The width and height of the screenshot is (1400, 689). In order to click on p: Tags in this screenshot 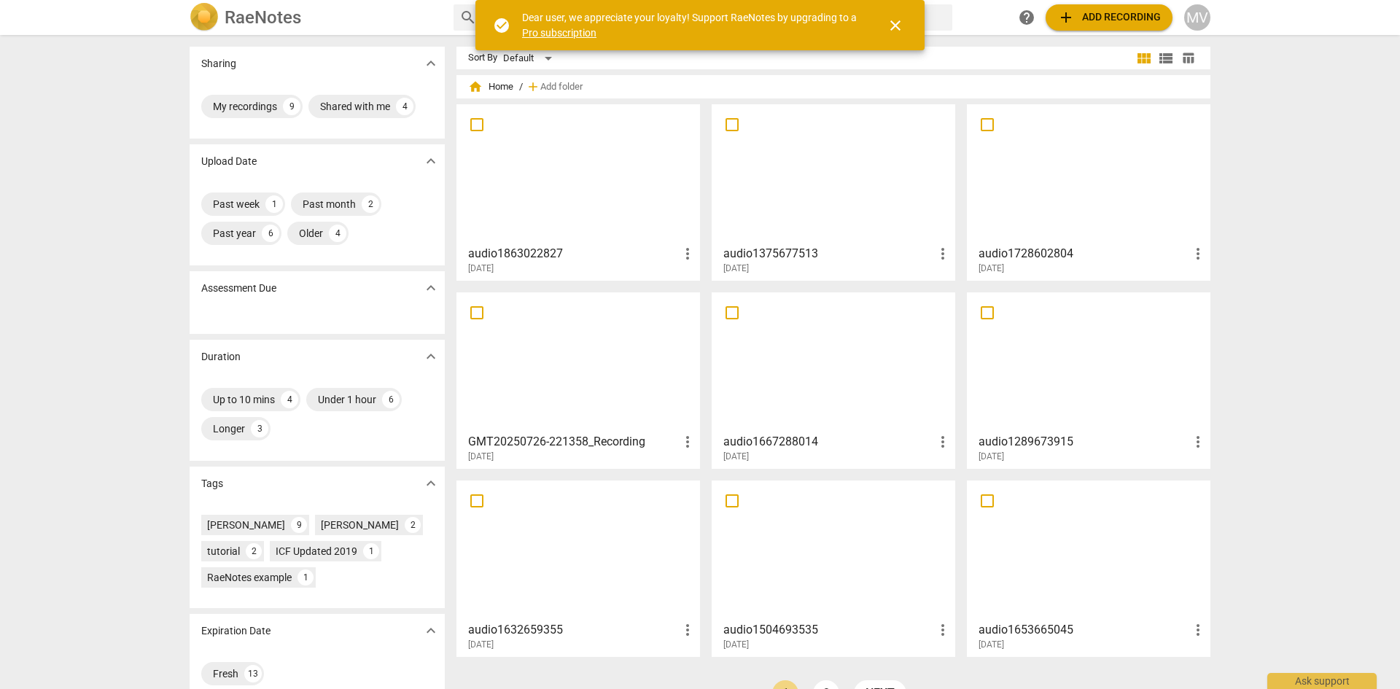, I will do `click(212, 483)`.